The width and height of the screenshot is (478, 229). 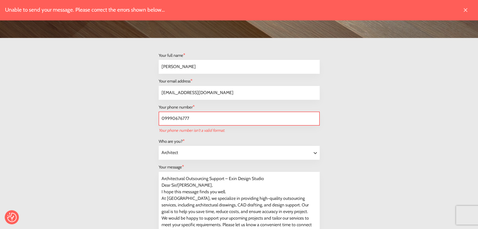 I want to click on div: Your message, so click(x=239, y=167).